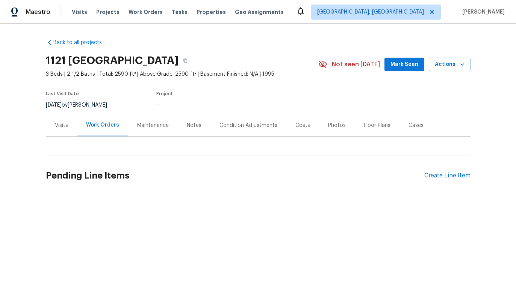  What do you see at coordinates (182, 74) in the screenshot?
I see `span: 3 Beds | 2 1/2 Baths | Total: 2590 ft² | Above Grade: 2590 ft² | Basement Finished: N/A | 1995` at bounding box center [182, 74].